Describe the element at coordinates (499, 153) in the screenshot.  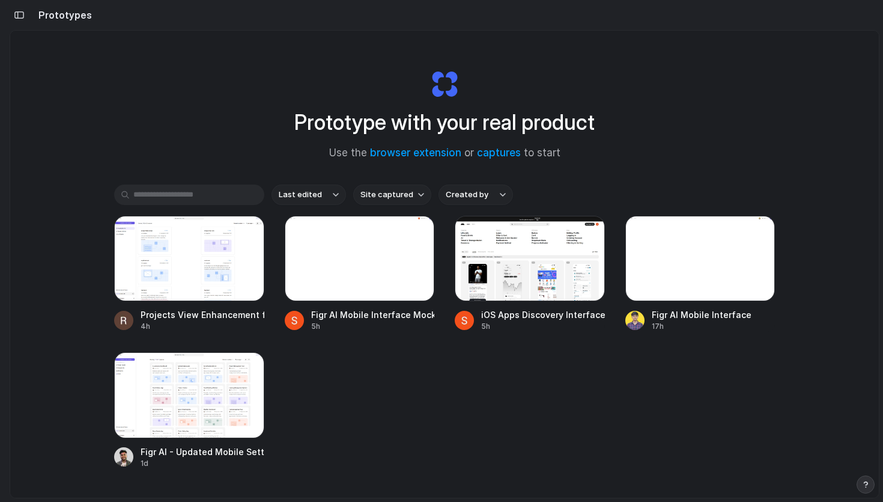
I see `a: captures` at that location.